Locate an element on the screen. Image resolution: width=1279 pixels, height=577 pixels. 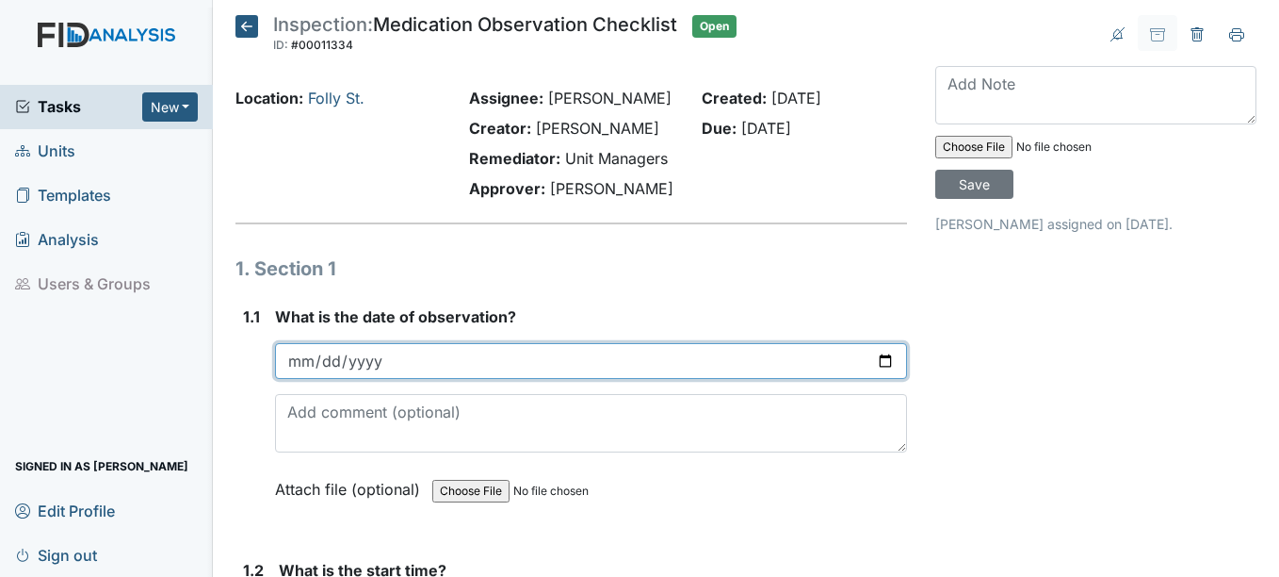
strong: Creator: is located at coordinates (500, 128).